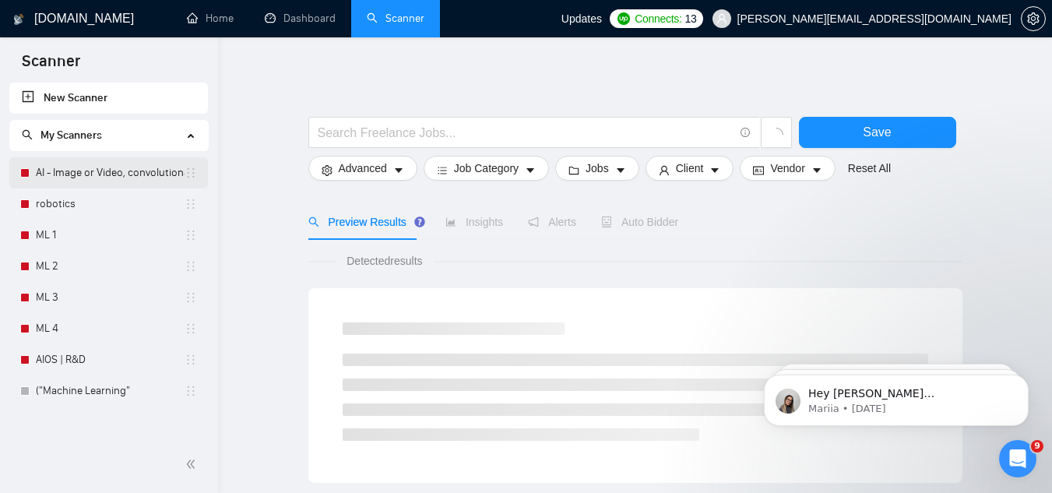 This screenshot has width=1052, height=493. I want to click on button: idcardVendorcaret-down, so click(787, 168).